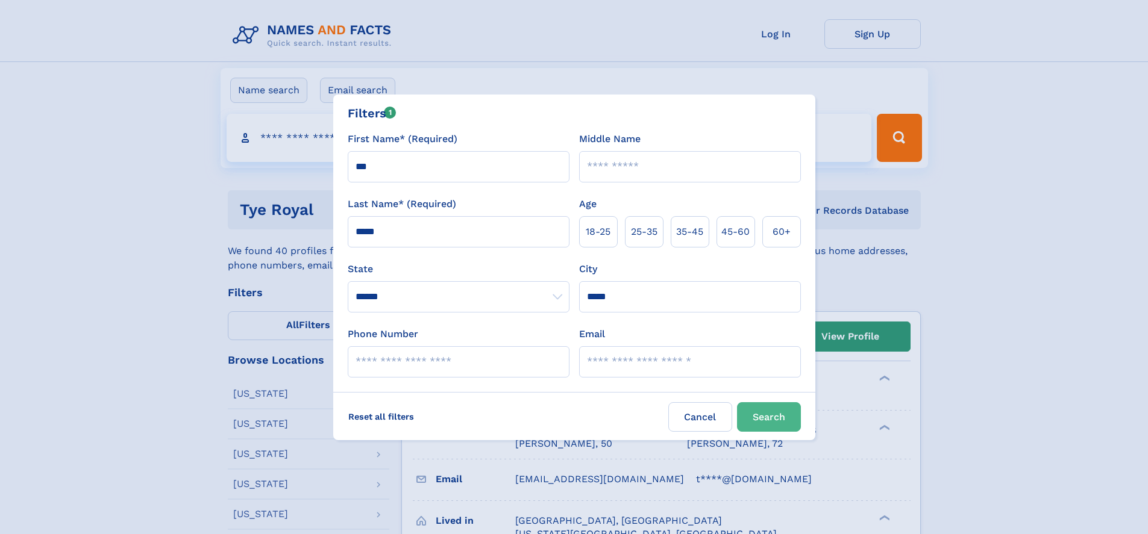 This screenshot has width=1148, height=534. I want to click on button: Search, so click(769, 417).